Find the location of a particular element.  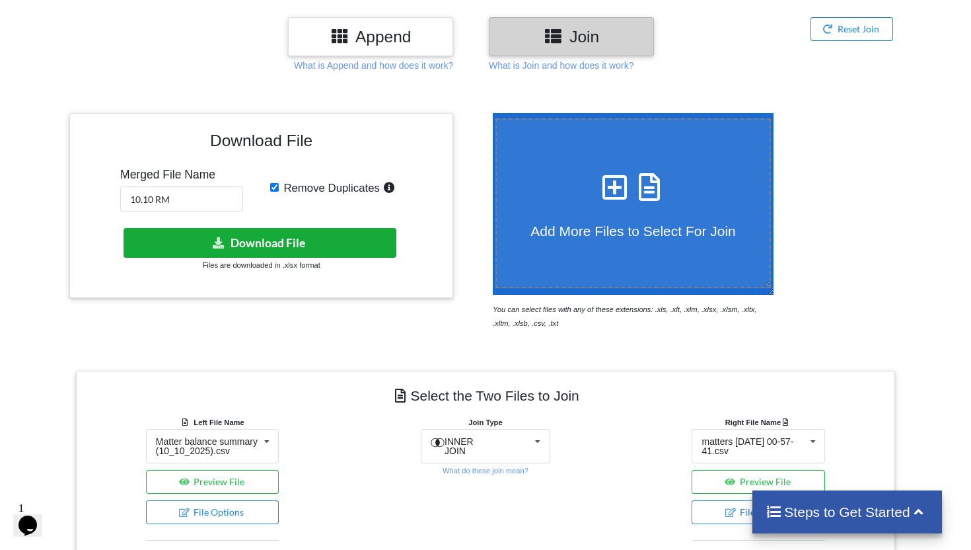

small: Files are downloaded in .xlsx format is located at coordinates (261, 265).